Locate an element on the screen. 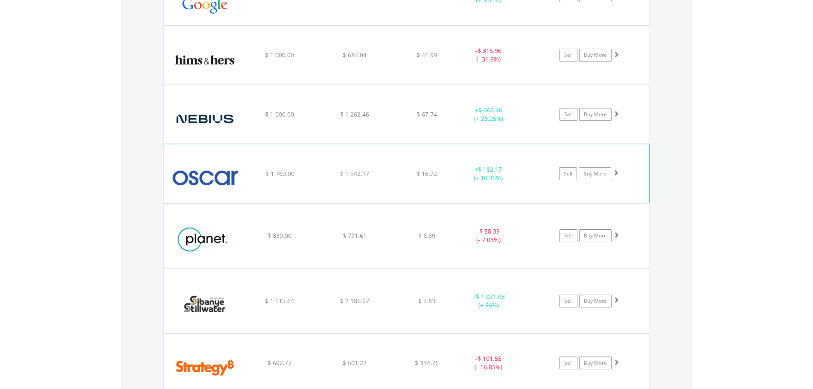  span: $ 334.76 is located at coordinates (427, 362).